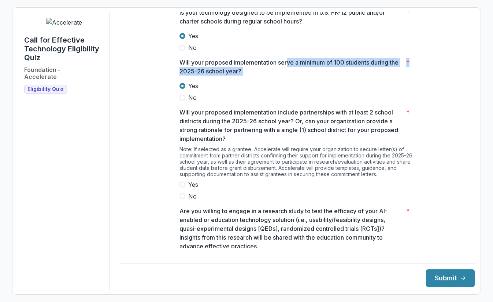  Describe the element at coordinates (291, 67) in the screenshot. I see `p: Will your proposed implementation serve a minimum of 100 students during the 2025-26 school year?` at that location.